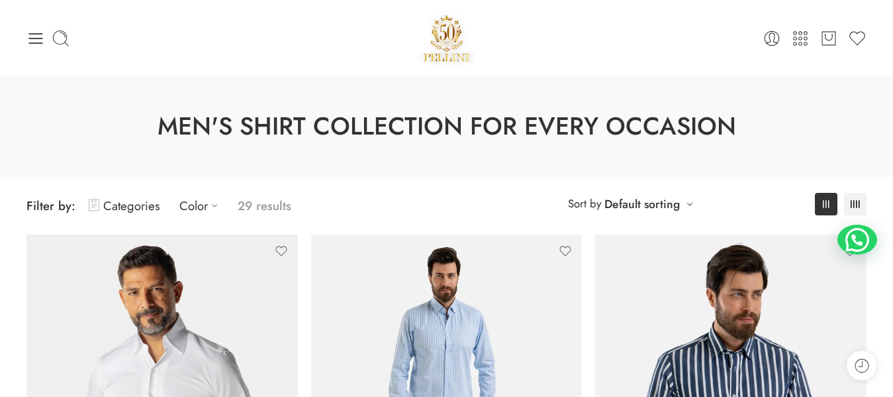 This screenshot has width=893, height=397. I want to click on a: Default sorting, so click(642, 204).